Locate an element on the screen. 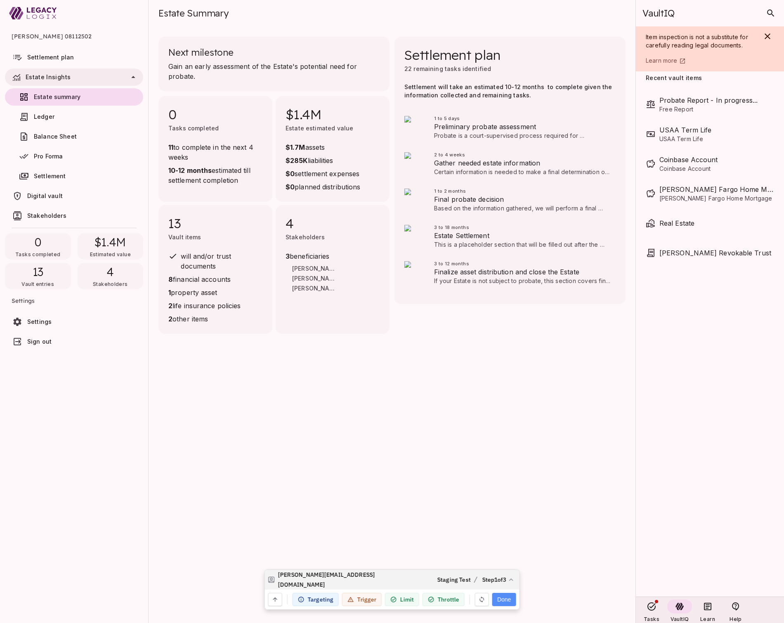 The width and height of the screenshot is (784, 623). div: Coinbase AccountCoinbase Account is located at coordinates (709, 164).